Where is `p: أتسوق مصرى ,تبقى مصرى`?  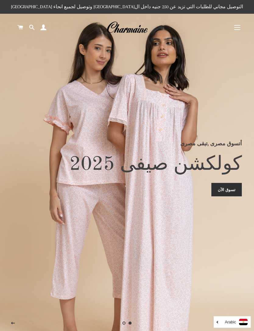 p: أتسوق مصرى ,تبقى مصرى is located at coordinates (127, 143).